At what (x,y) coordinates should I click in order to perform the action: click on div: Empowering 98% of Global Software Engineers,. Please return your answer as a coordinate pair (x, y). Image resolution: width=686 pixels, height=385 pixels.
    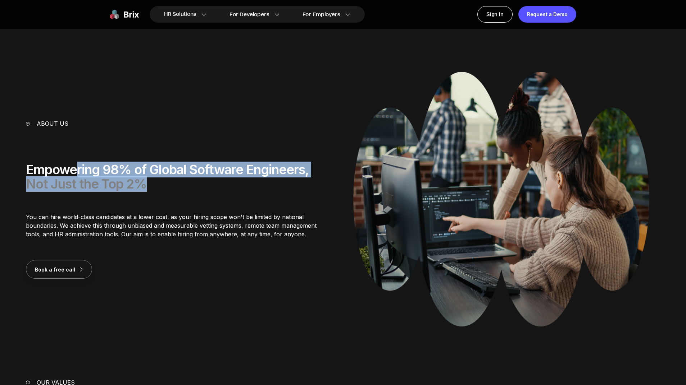
    Looking at the image, I should click on (179, 177).